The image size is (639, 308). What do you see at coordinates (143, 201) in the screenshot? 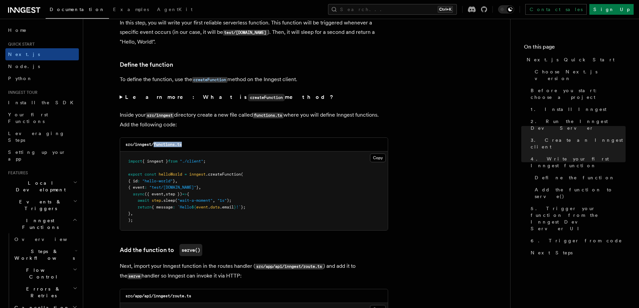
I see `span: await` at bounding box center [143, 201].